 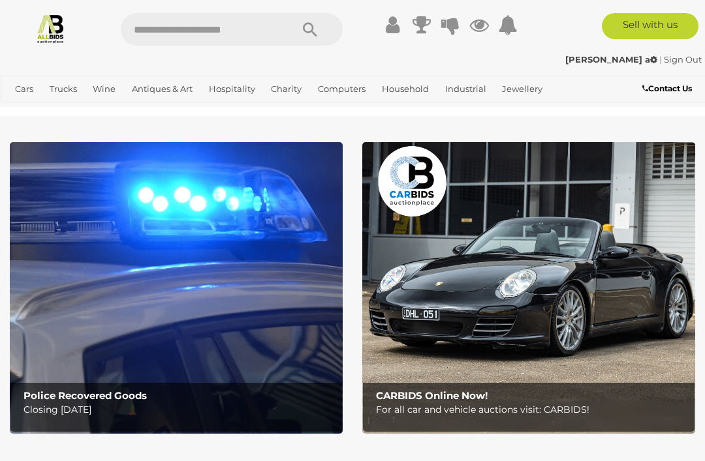 What do you see at coordinates (85, 395) in the screenshot?
I see `b: Police Recovered Goods` at bounding box center [85, 395].